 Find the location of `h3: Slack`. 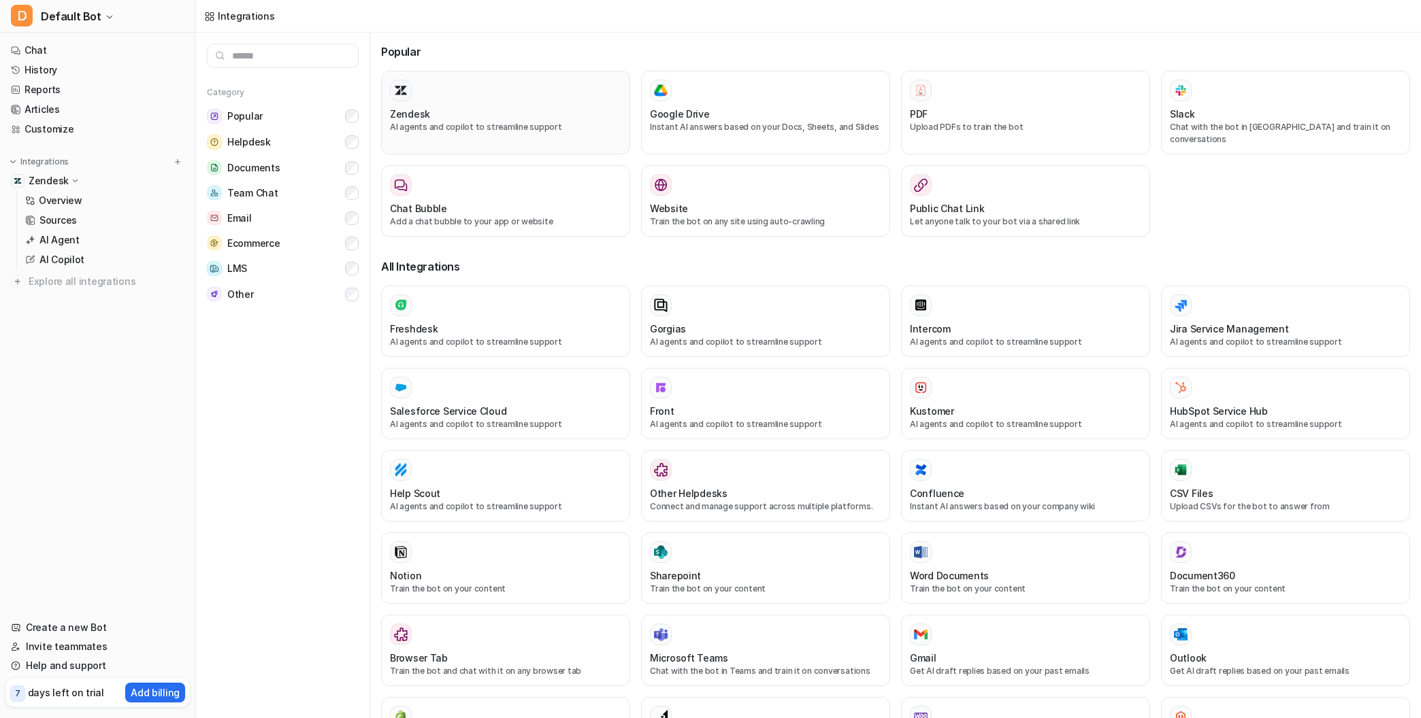

h3: Slack is located at coordinates (1182, 114).